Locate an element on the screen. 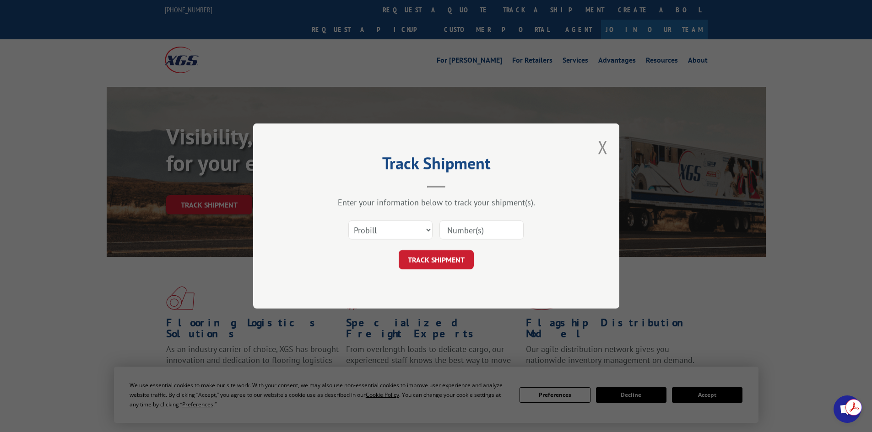 The image size is (872, 432). div: Open chat is located at coordinates (847, 410).